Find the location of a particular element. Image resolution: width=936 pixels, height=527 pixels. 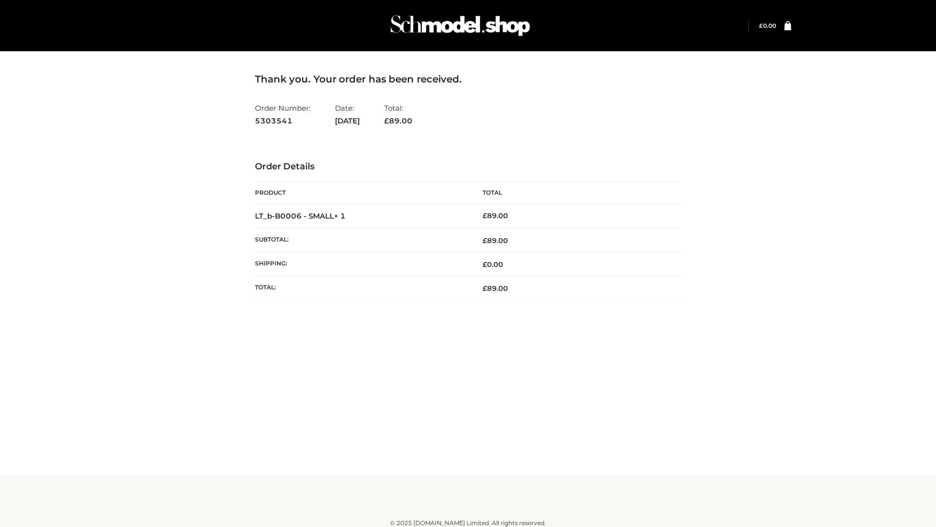

li: Total: is located at coordinates (398, 114).